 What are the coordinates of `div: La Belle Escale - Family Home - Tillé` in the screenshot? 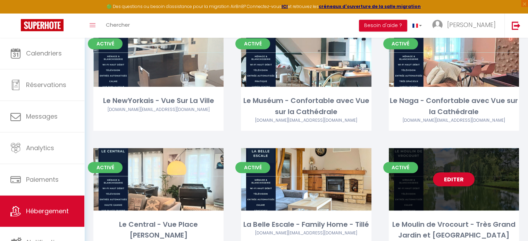 It's located at (306, 224).